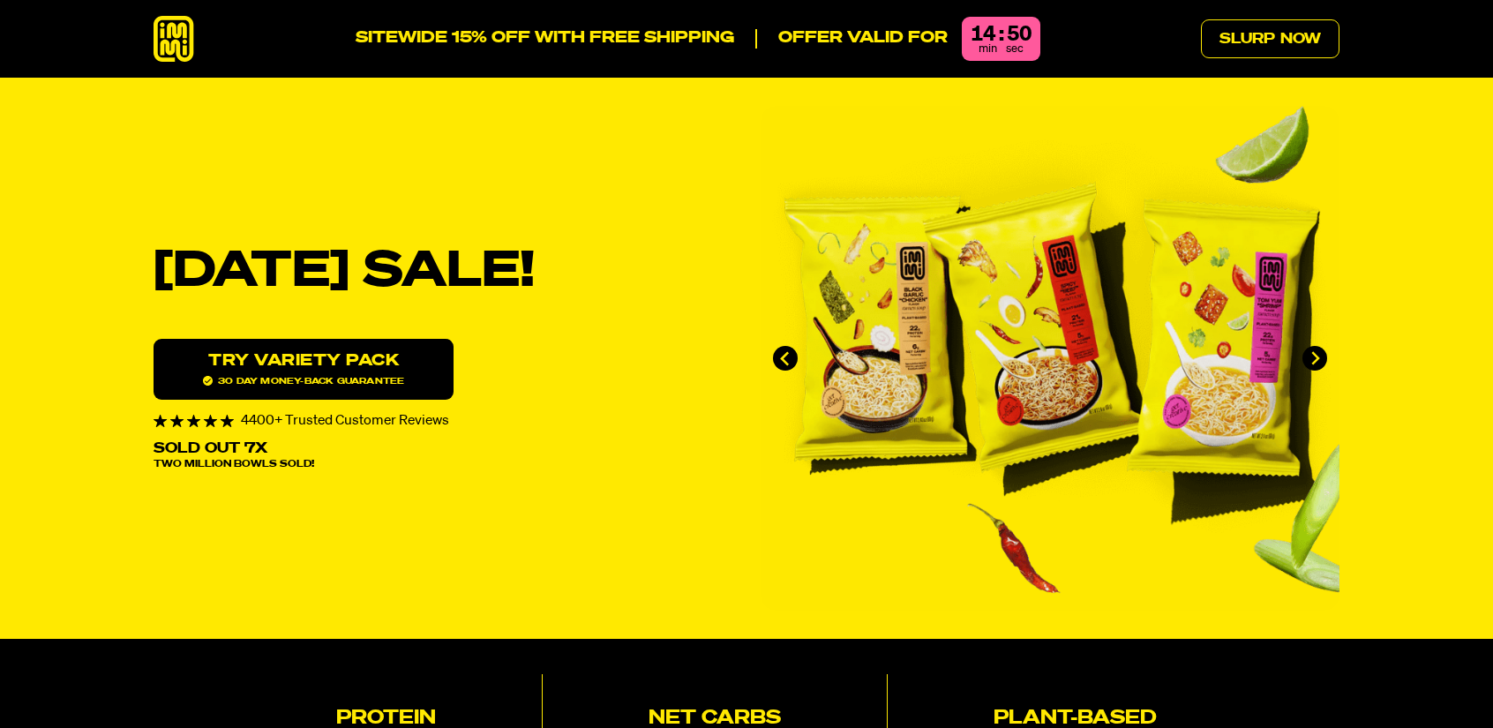  What do you see at coordinates (1019, 34) in the screenshot?
I see `div: 50` at bounding box center [1019, 34].